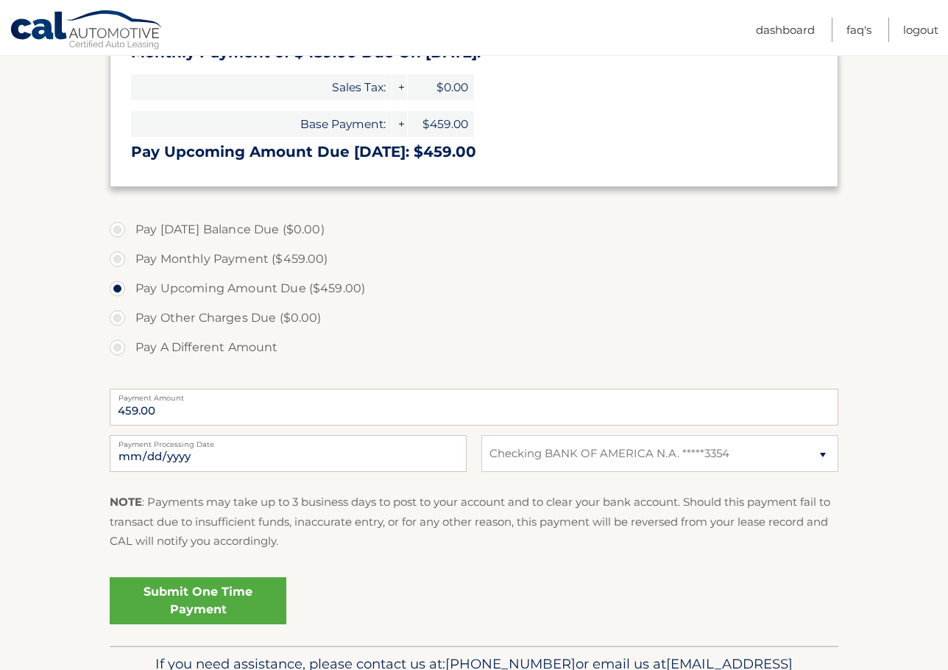 This screenshot has width=948, height=670. What do you see at coordinates (288, 441) in the screenshot?
I see `label: Payment Processing Date` at bounding box center [288, 441].